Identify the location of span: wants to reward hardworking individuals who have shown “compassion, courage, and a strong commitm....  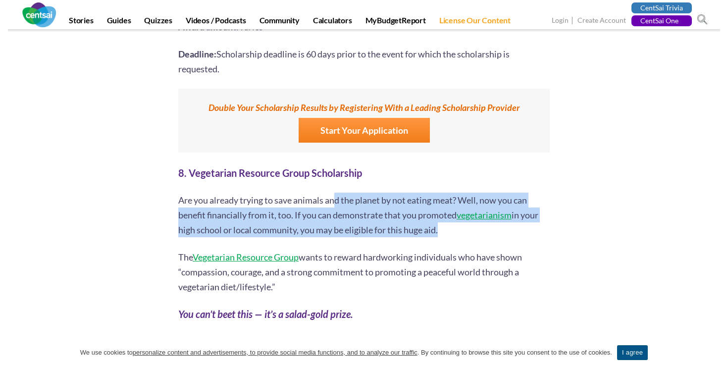
(350, 272).